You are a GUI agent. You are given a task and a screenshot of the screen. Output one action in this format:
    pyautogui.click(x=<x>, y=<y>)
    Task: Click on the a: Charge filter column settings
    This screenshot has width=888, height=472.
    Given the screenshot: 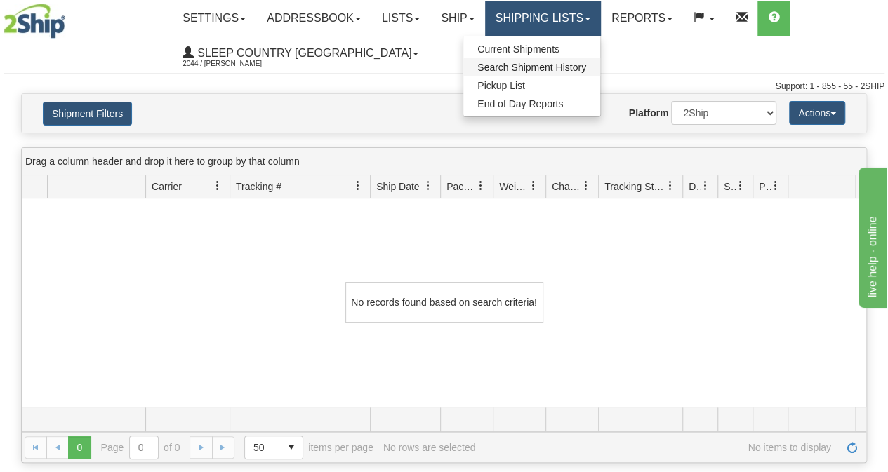 What is the action you would take?
    pyautogui.click(x=586, y=186)
    